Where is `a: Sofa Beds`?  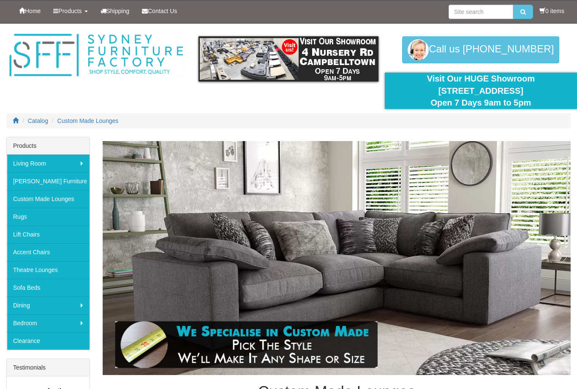
a: Sofa Beds is located at coordinates (48, 288).